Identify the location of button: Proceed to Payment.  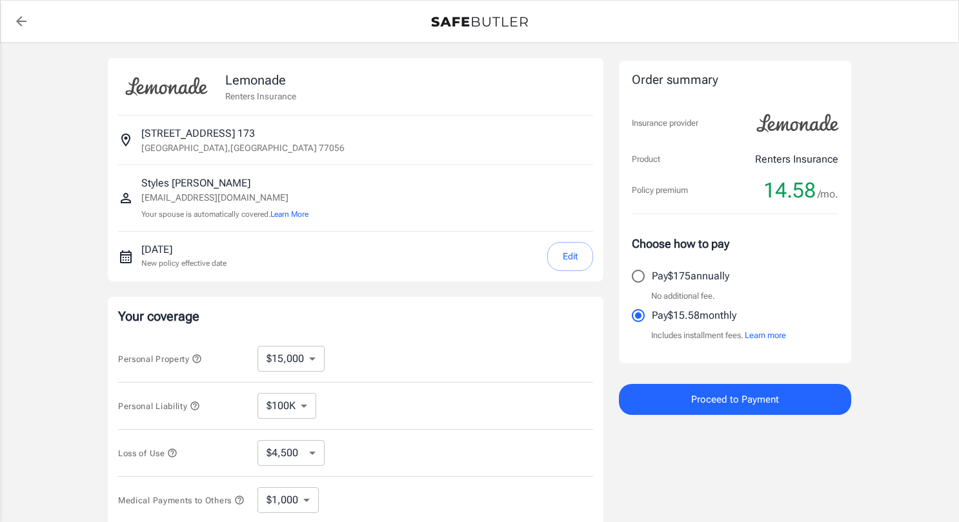
(735, 400).